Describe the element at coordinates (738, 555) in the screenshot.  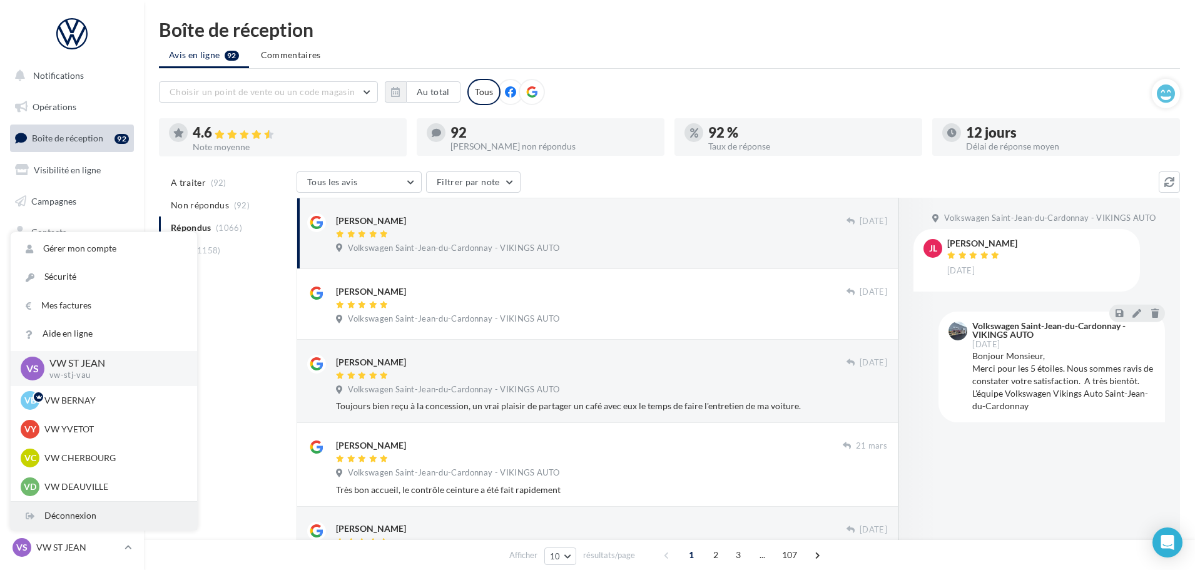
I see `span: 3` at that location.